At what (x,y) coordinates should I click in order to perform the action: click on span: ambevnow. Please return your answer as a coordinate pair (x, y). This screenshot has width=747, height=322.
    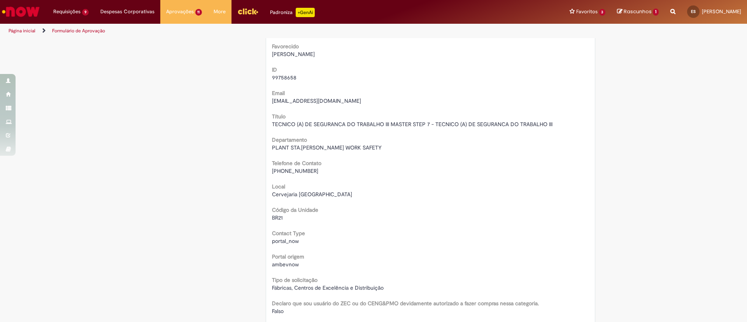
    Looking at the image, I should click on (285, 264).